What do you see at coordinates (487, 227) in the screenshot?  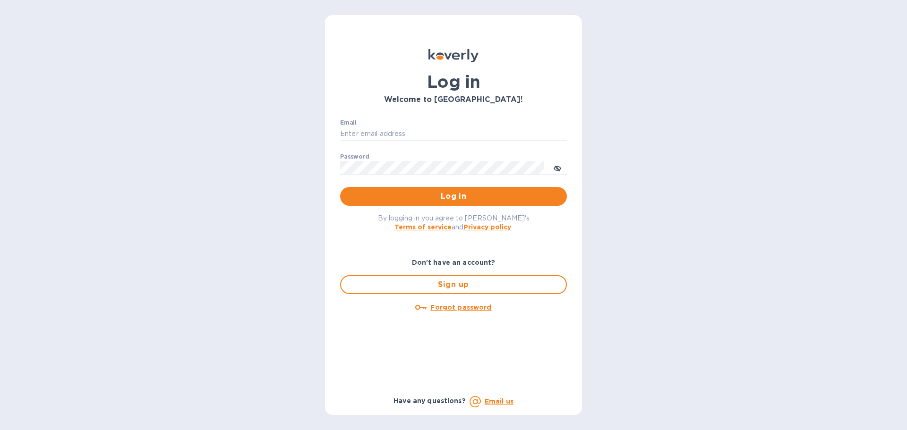 I see `a: Privacy policy` at bounding box center [487, 227].